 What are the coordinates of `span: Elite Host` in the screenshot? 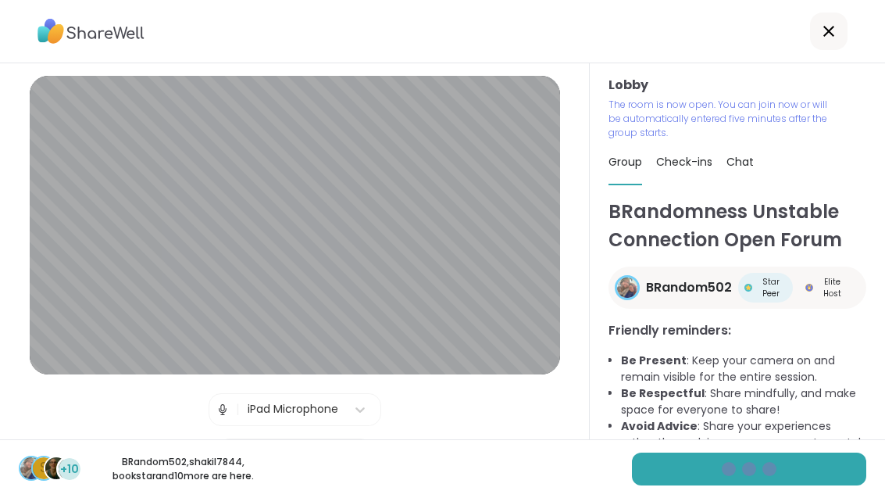 It's located at (832, 287).